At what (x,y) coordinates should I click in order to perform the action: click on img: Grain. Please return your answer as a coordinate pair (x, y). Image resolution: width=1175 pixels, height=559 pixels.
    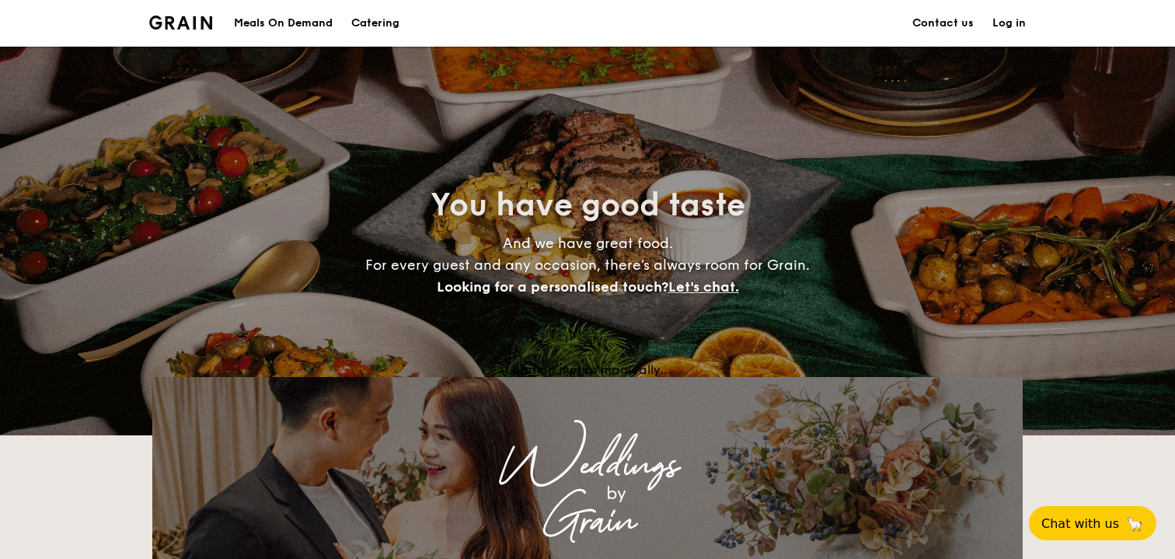
    Looking at the image, I should click on (180, 23).